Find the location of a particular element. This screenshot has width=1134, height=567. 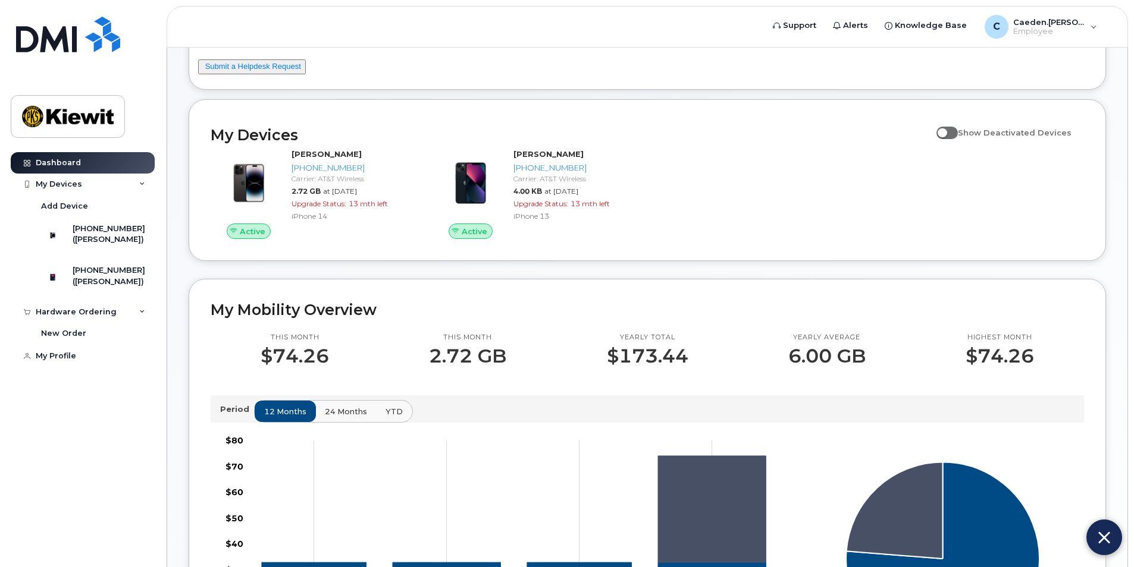

p: 2.72 GB is located at coordinates (467, 356).